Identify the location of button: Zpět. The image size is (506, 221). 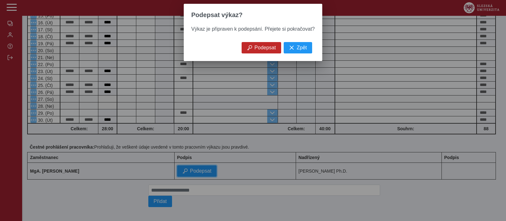
(298, 48).